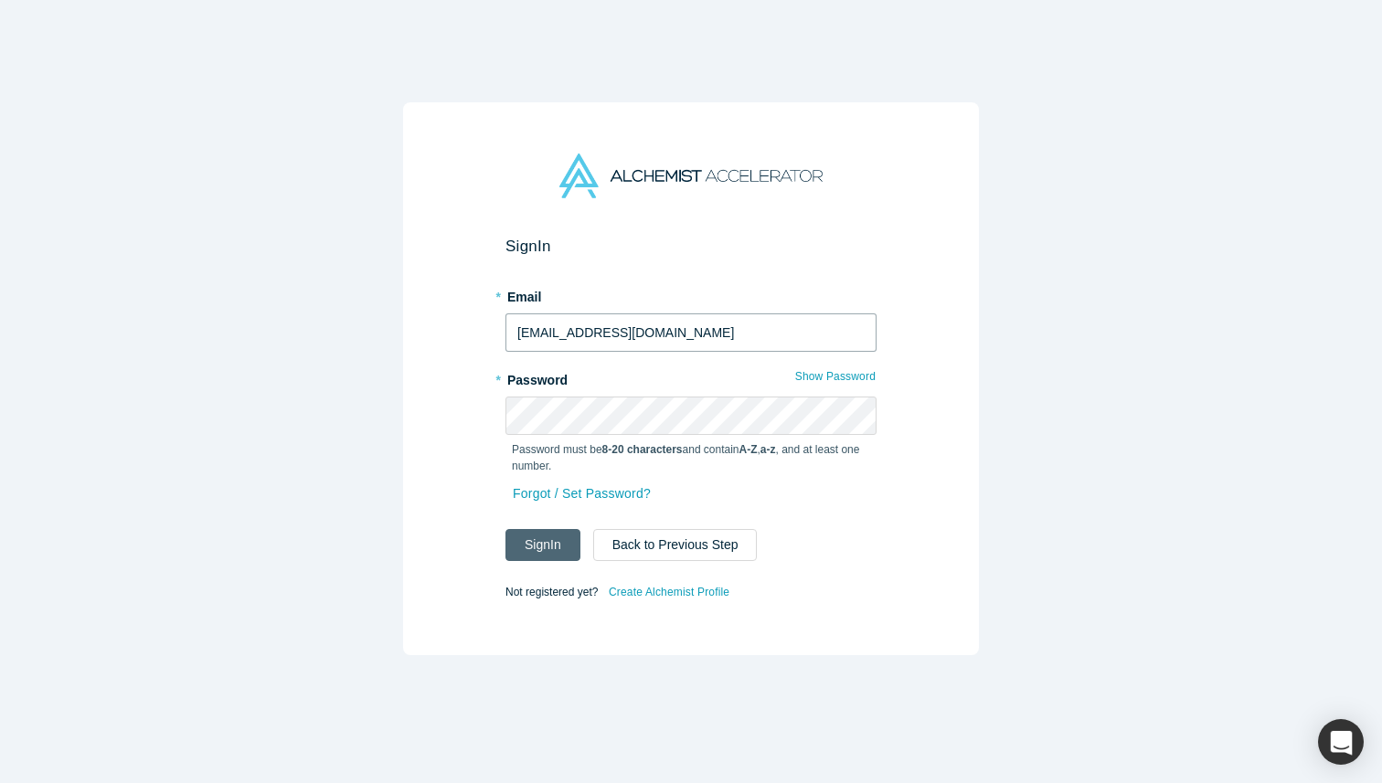 The width and height of the screenshot is (1382, 783). I want to click on button: Back to Previous Step, so click(675, 545).